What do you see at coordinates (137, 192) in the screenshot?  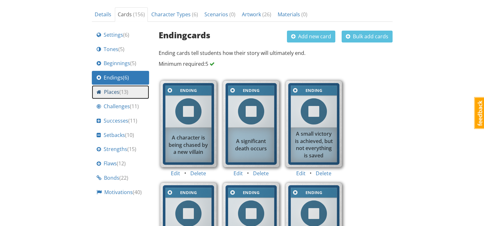 I see `span: ( 40 )` at bounding box center [137, 192].